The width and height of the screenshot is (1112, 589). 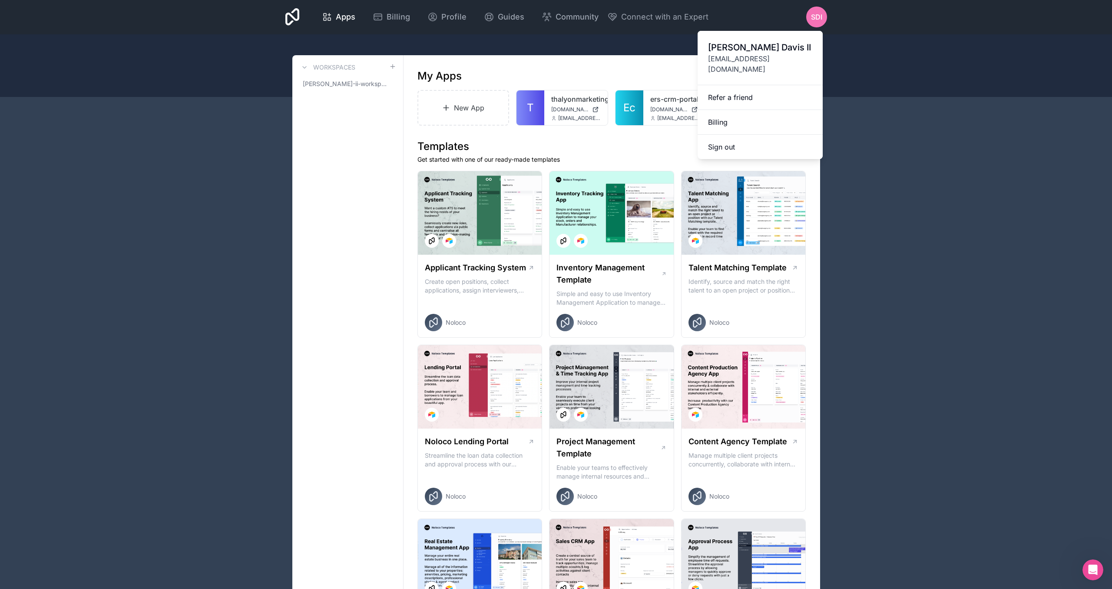 What do you see at coordinates (511, 17) in the screenshot?
I see `span: Guides` at bounding box center [511, 17].